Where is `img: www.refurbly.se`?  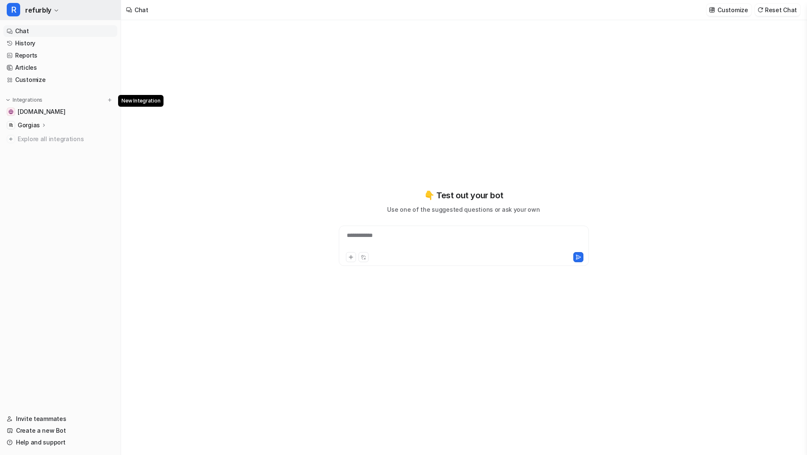
img: www.refurbly.se is located at coordinates (11, 112).